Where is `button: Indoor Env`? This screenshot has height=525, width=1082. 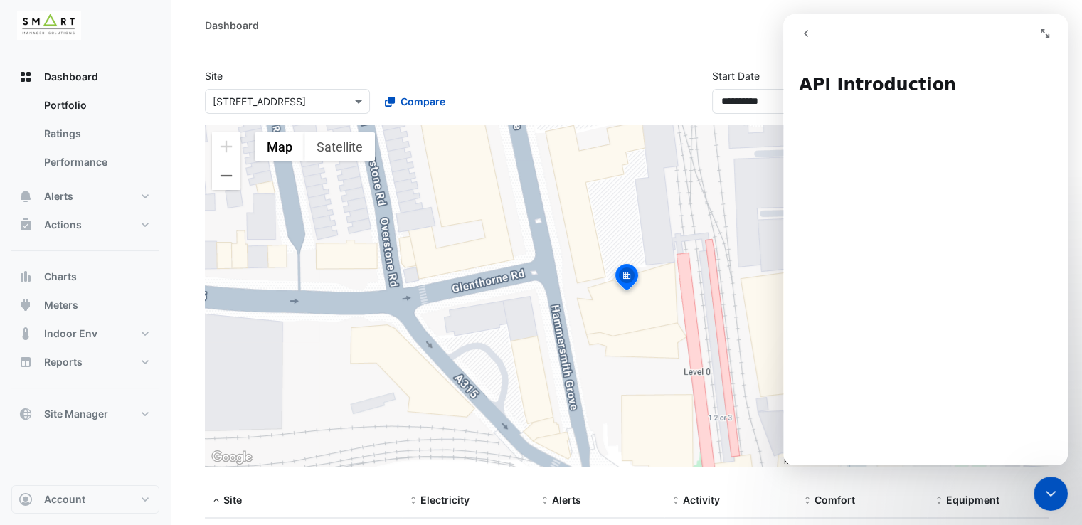
button: Indoor Env is located at coordinates (85, 334).